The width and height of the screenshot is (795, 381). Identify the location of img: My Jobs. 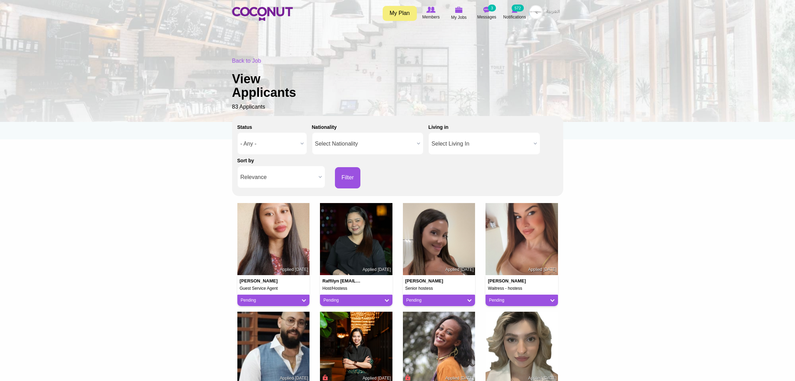
(459, 10).